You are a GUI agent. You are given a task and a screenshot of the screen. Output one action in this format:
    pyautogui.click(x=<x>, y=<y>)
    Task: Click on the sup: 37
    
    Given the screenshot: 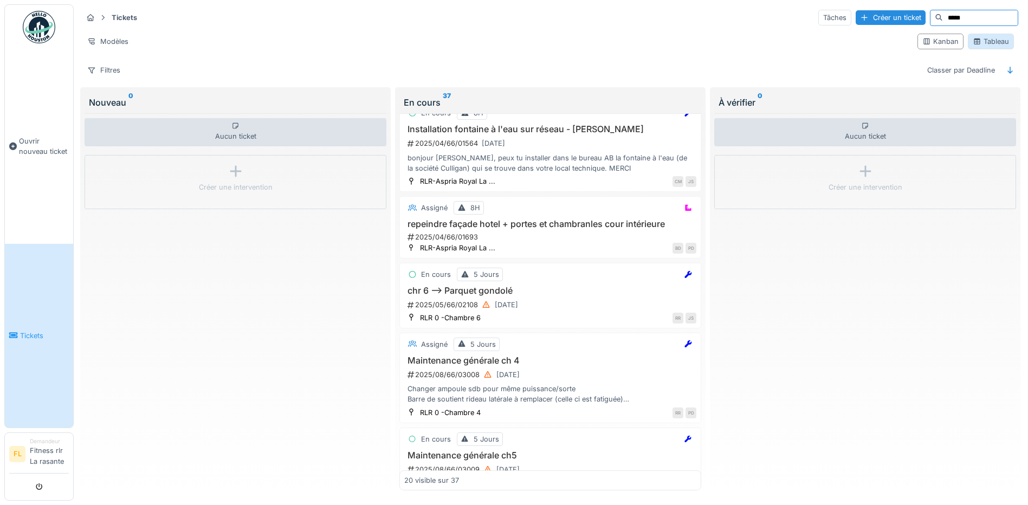 What is the action you would take?
    pyautogui.click(x=447, y=102)
    